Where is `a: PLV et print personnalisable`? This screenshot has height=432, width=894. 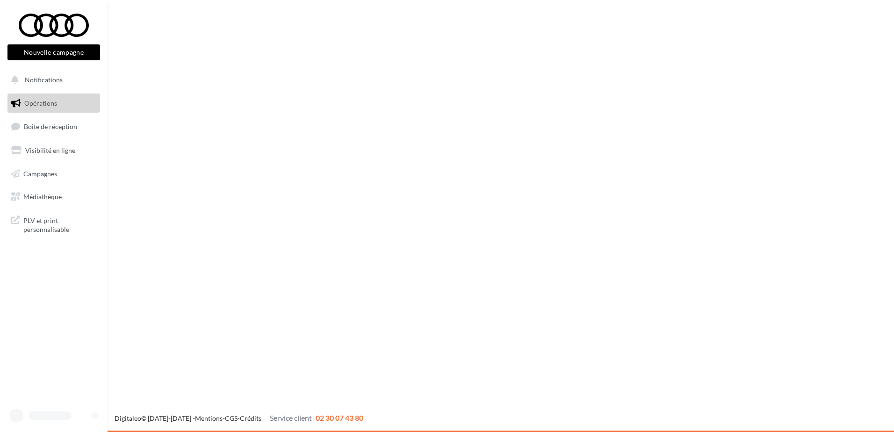
a: PLV et print personnalisable is located at coordinates (54, 224).